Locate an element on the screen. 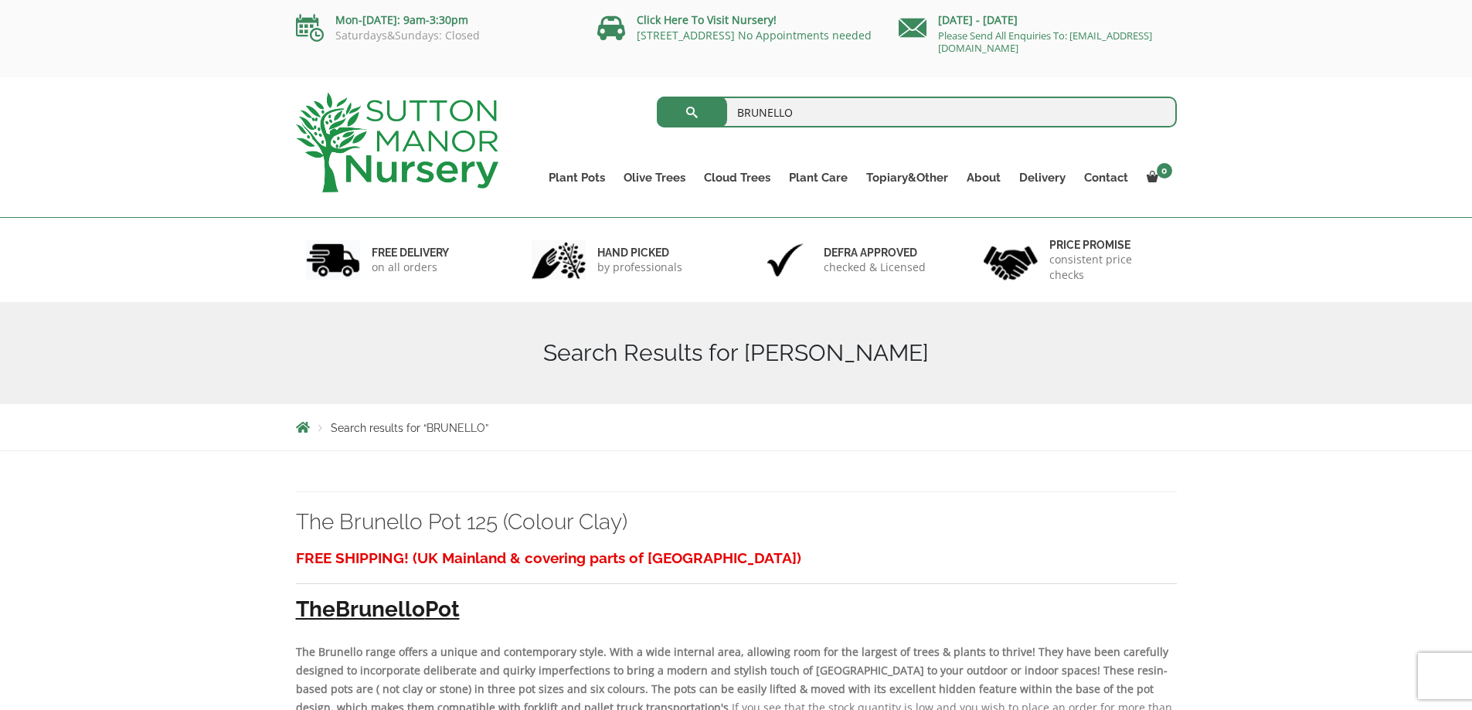  span: 0 is located at coordinates (1164, 171).